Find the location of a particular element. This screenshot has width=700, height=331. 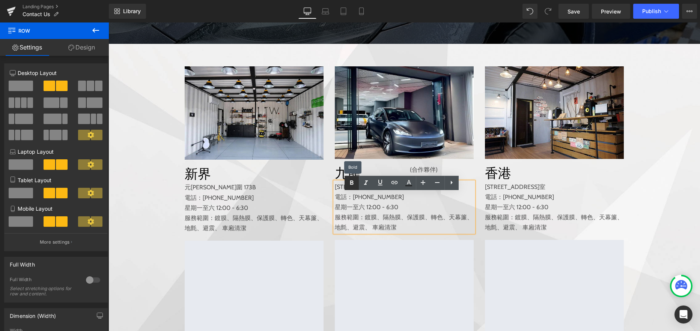

a: Desktop is located at coordinates (307, 11).